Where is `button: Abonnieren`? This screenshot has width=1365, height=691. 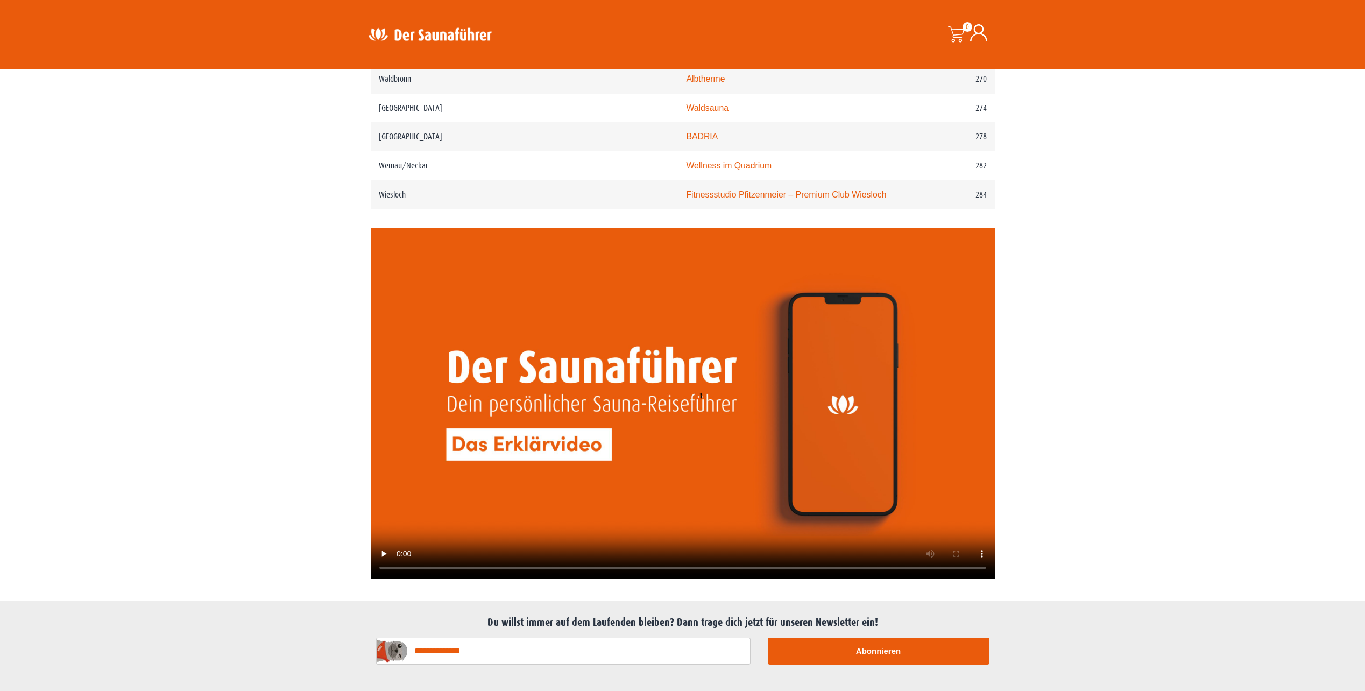
button: Abonnieren is located at coordinates (878, 651).